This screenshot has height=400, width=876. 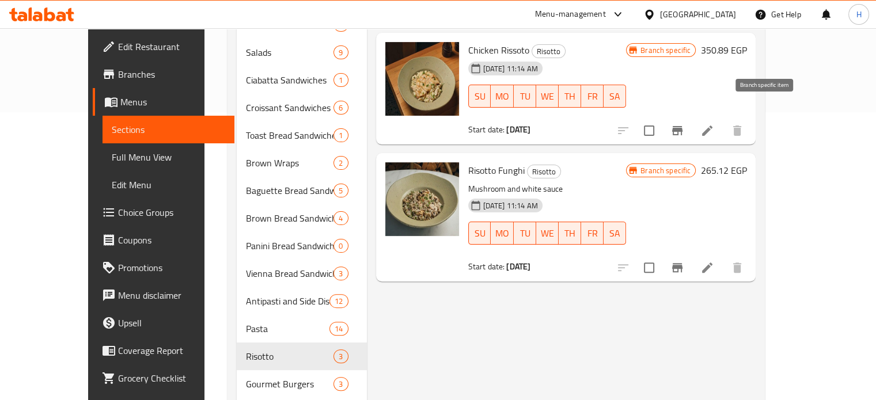 I want to click on span: Risotto, so click(x=544, y=172).